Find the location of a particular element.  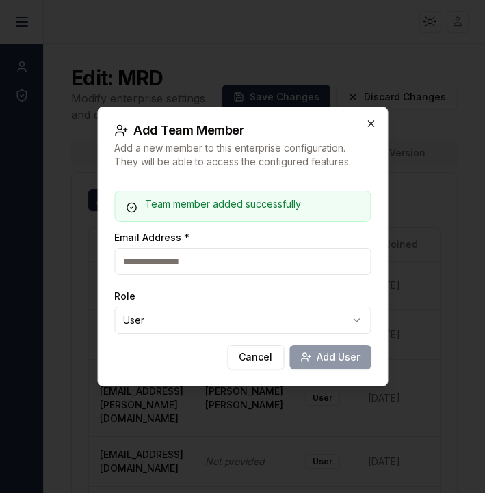

p: Add a new member to this enterprise configuration. They will be able to access the configured fea... is located at coordinates (242, 155).